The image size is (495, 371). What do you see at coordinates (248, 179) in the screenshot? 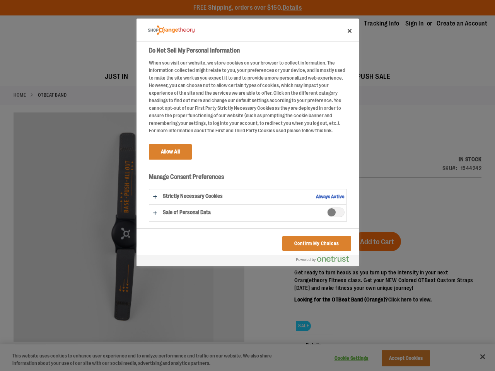
I see `h3: Manage Consent Preferences` at bounding box center [248, 179].